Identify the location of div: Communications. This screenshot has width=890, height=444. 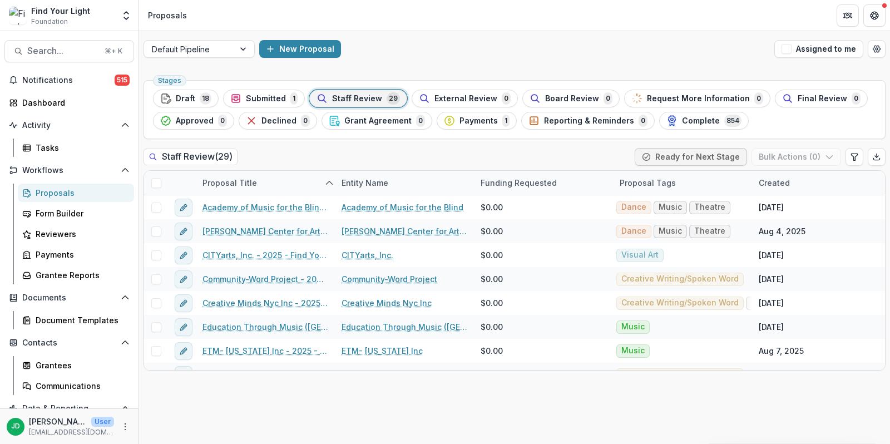
(80, 385).